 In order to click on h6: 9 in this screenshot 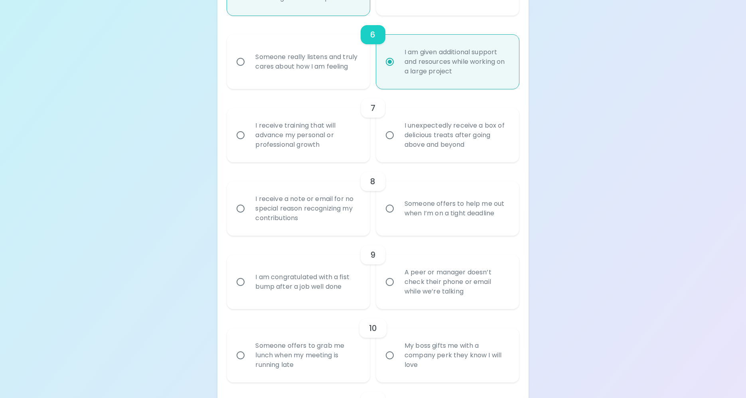, I will do `click(373, 255)`.